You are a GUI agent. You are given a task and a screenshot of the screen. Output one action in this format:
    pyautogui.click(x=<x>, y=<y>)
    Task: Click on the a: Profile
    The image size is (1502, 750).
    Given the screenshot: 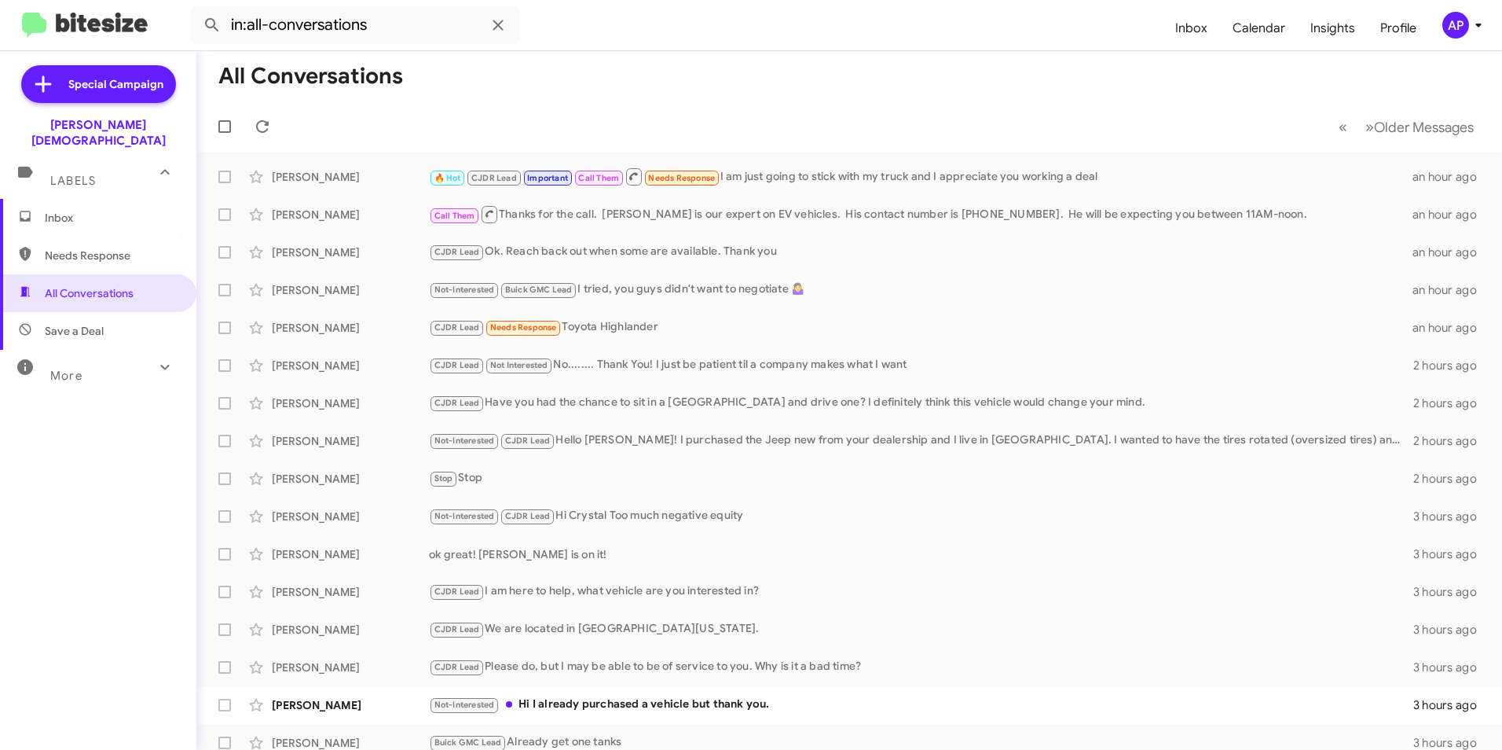 What is the action you would take?
    pyautogui.click(x=1399, y=28)
    